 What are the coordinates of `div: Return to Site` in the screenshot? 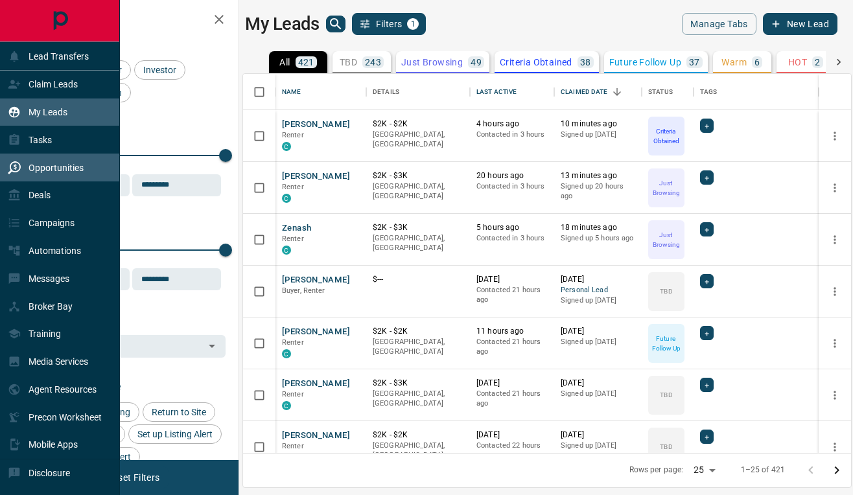 It's located at (179, 412).